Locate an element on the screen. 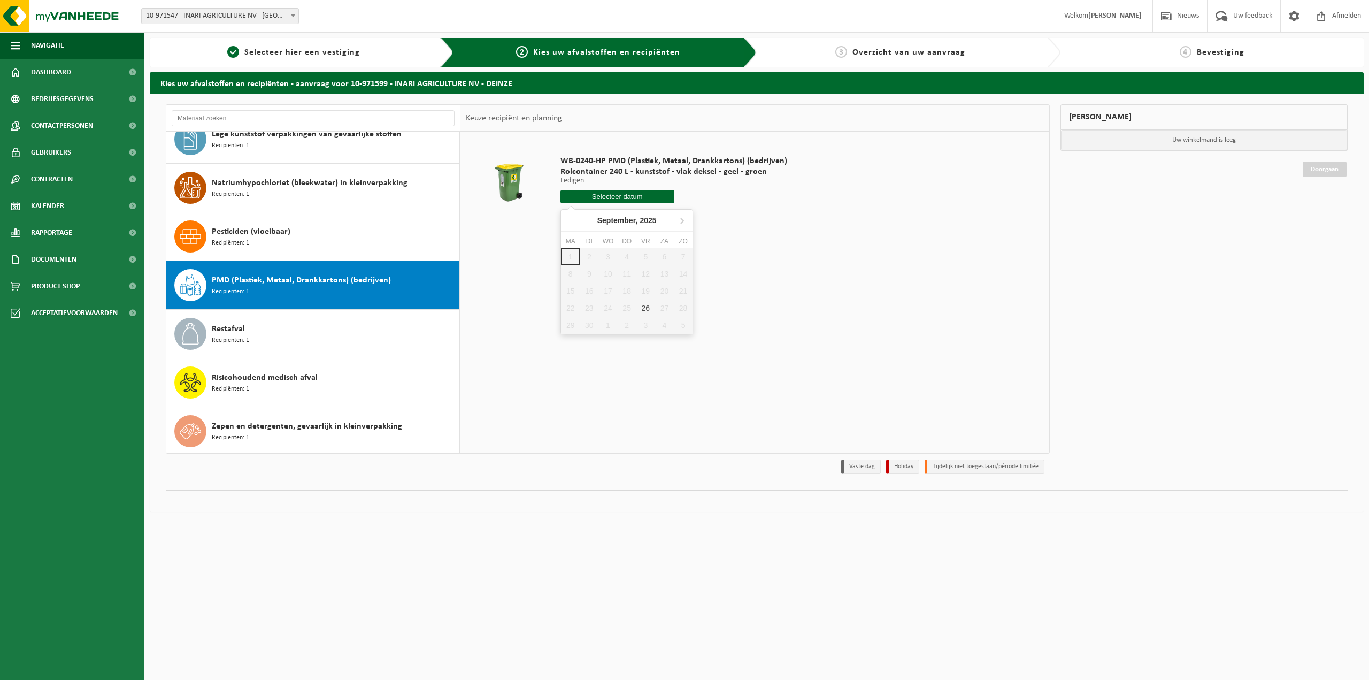  span: Navigatie is located at coordinates (48, 45).